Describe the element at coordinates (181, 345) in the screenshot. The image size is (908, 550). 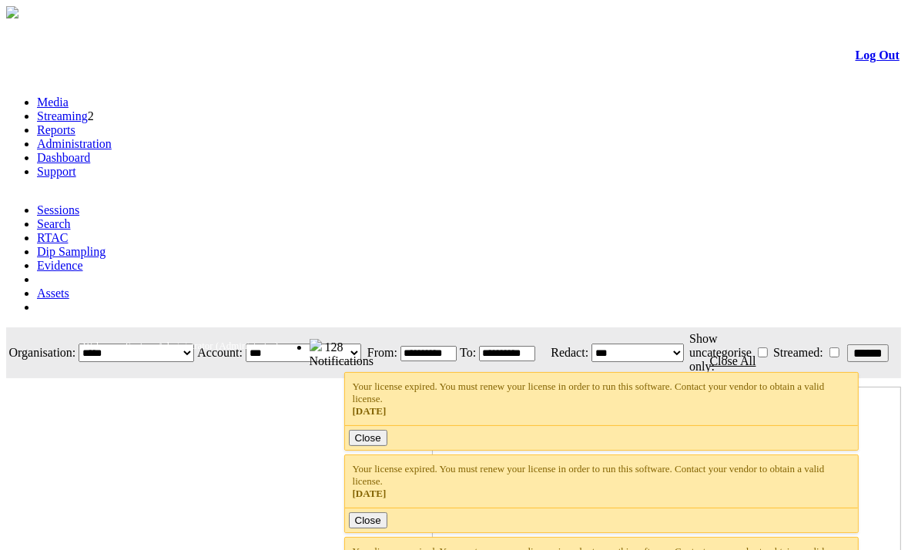
I see `span: Welcome, System Administrator (Administrator)` at that location.